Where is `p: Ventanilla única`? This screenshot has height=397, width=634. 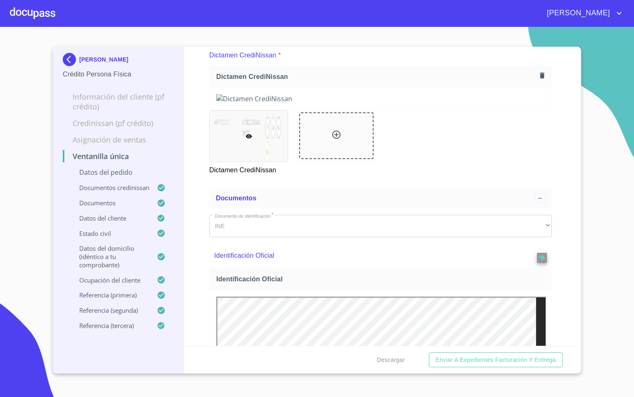
p: Ventanilla única is located at coordinates (118, 156).